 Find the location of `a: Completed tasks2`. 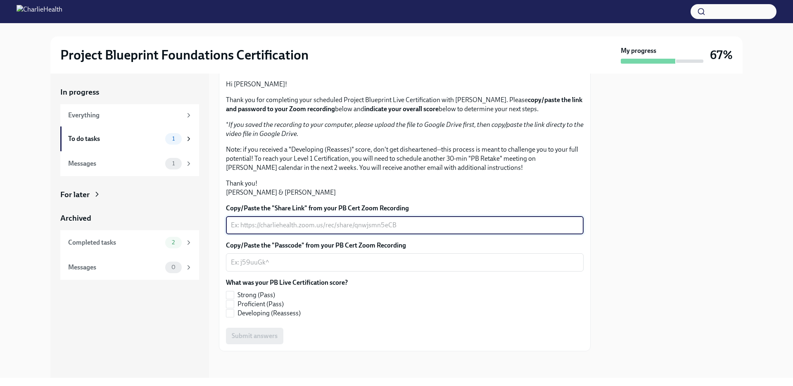

a: Completed tasks2 is located at coordinates (130, 242).